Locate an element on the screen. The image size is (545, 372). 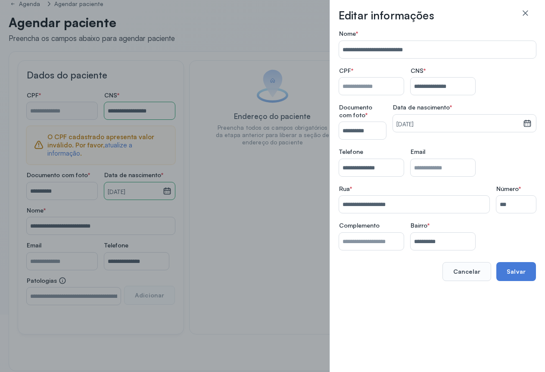
span: Rua is located at coordinates (345, 189).